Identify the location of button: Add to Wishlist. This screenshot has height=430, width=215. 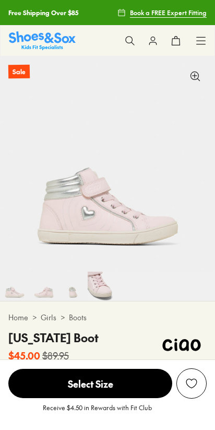
(192, 384).